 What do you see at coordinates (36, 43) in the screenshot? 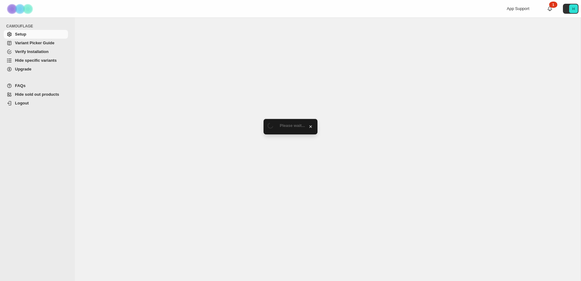
I see `a: Variant Picker Guide` at bounding box center [36, 43].